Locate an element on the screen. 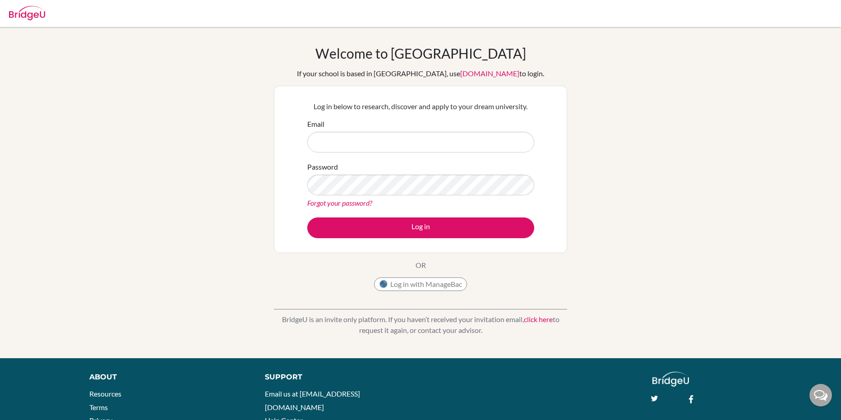 Image resolution: width=841 pixels, height=420 pixels. label: Email is located at coordinates (316, 124).